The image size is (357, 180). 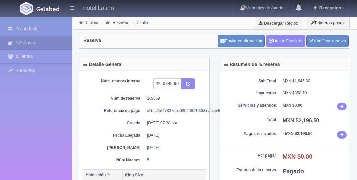 What do you see at coordinates (250, 93) in the screenshot?
I see `dt: Impuestos` at bounding box center [250, 93].